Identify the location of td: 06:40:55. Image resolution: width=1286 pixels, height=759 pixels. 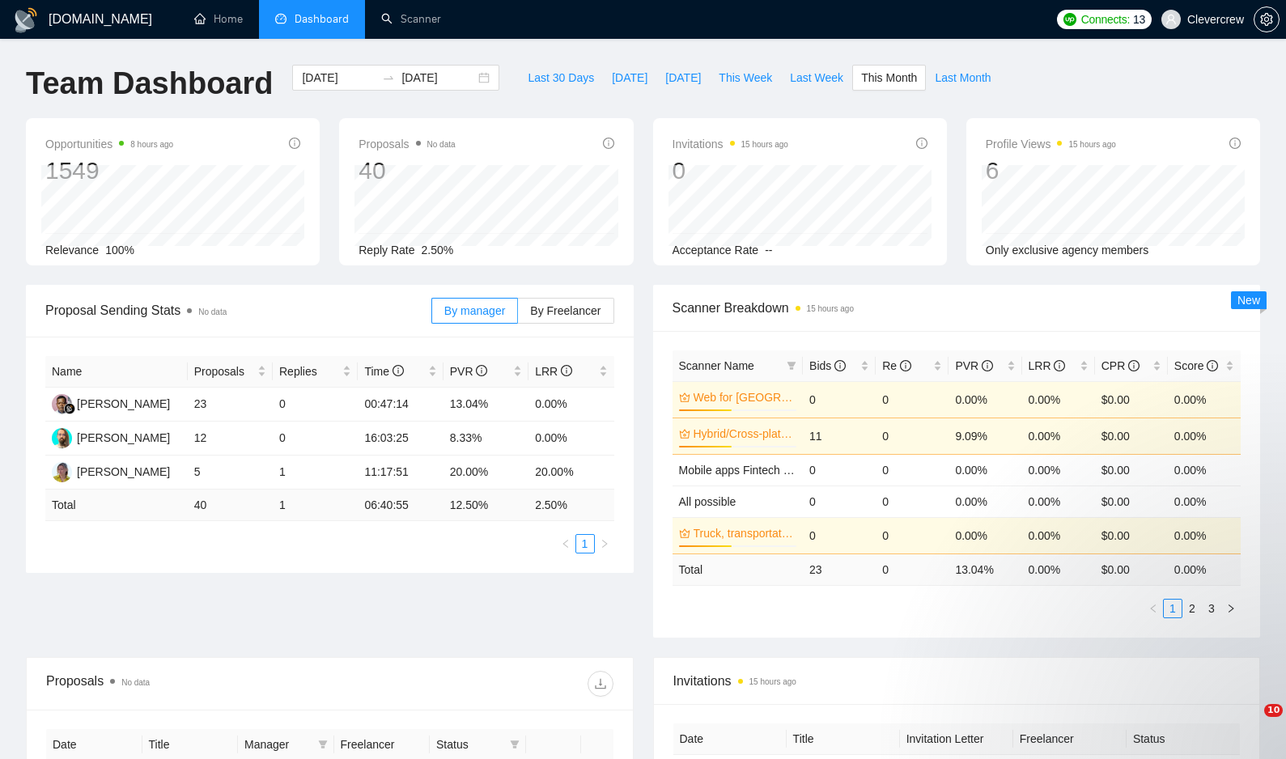
(400, 505).